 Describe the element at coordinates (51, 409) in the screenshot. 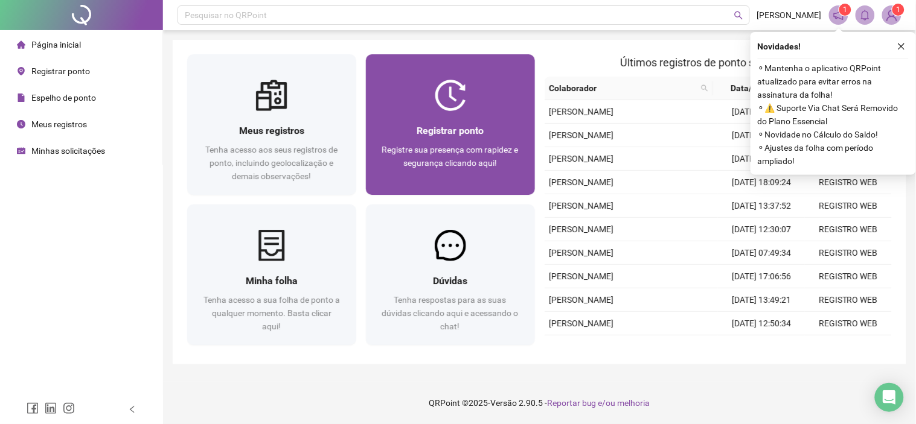

I see `span: linkedin` at that location.